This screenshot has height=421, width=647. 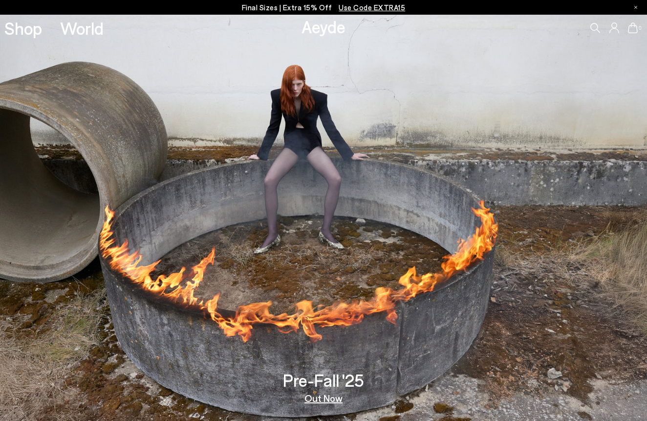 I want to click on span: 0, so click(x=641, y=28).